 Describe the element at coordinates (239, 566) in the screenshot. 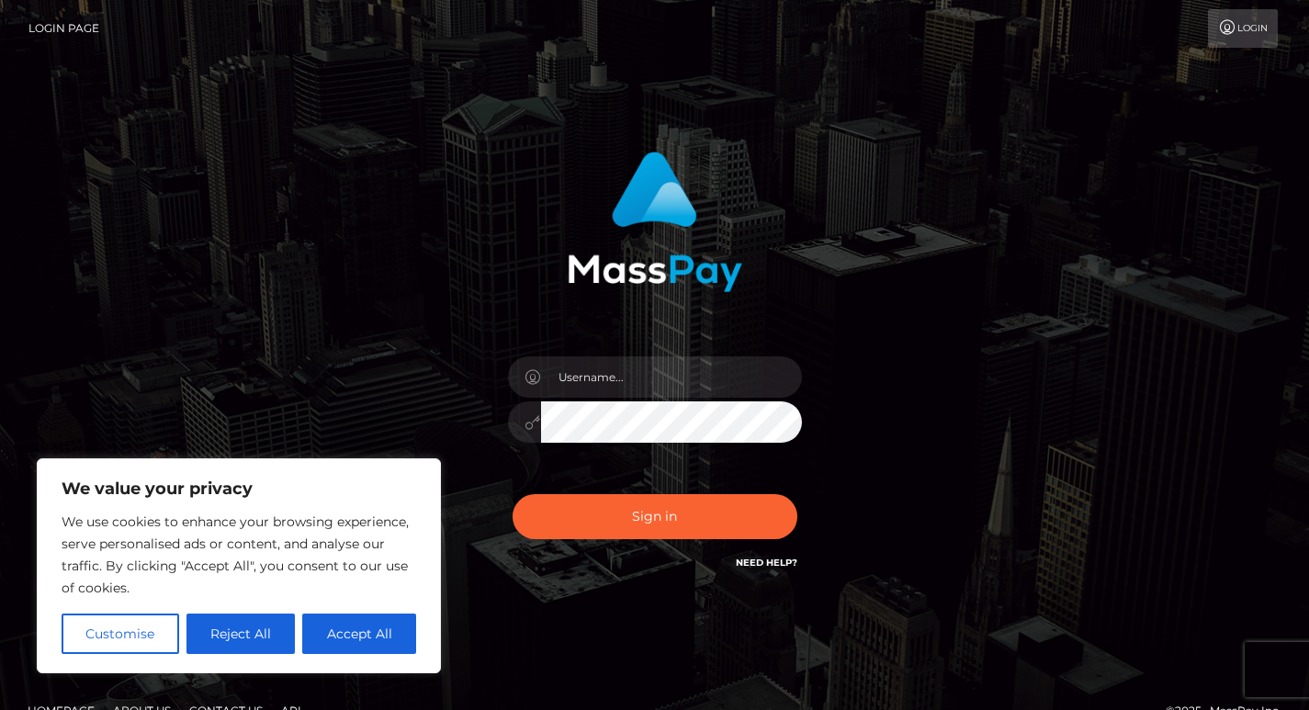

I see `div: We value your privacy` at that location.